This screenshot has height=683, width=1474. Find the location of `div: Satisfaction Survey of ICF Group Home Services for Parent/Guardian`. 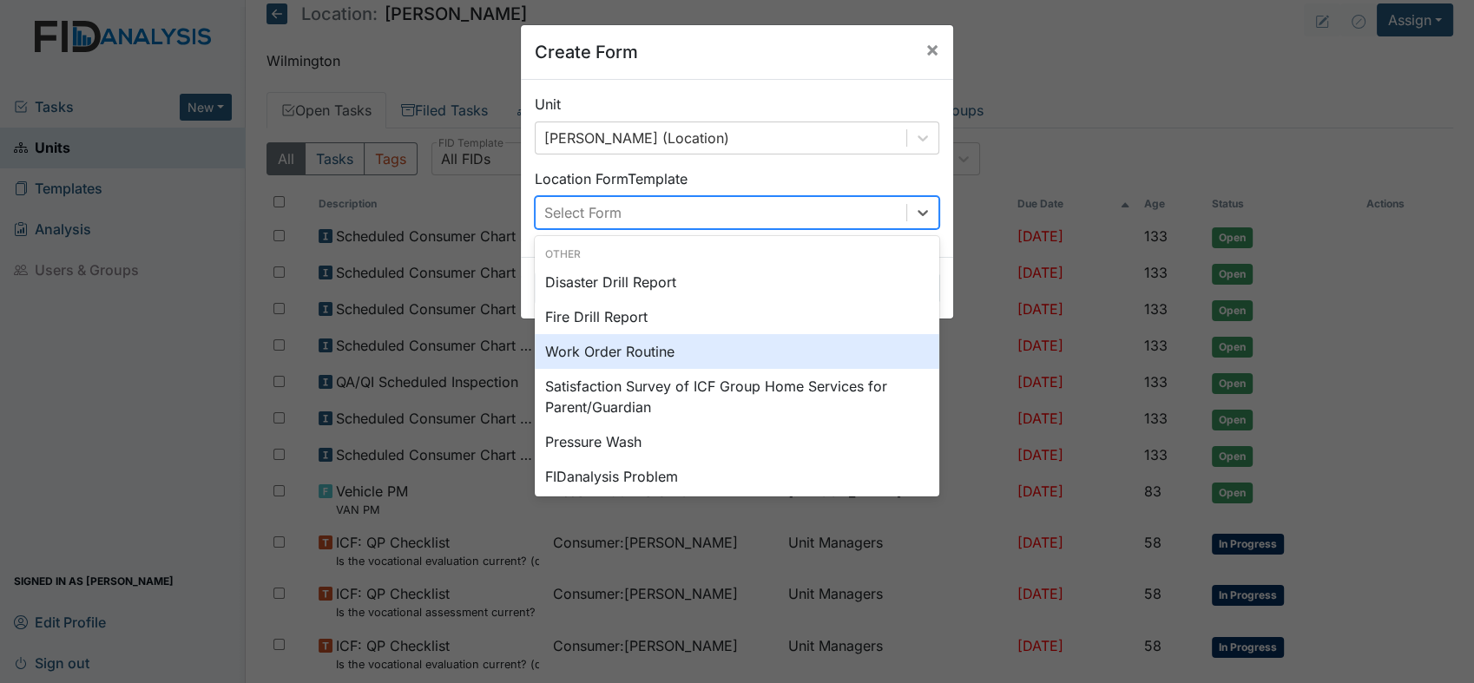

div: Satisfaction Survey of ICF Group Home Services for Parent/Guardian is located at coordinates (737, 397).